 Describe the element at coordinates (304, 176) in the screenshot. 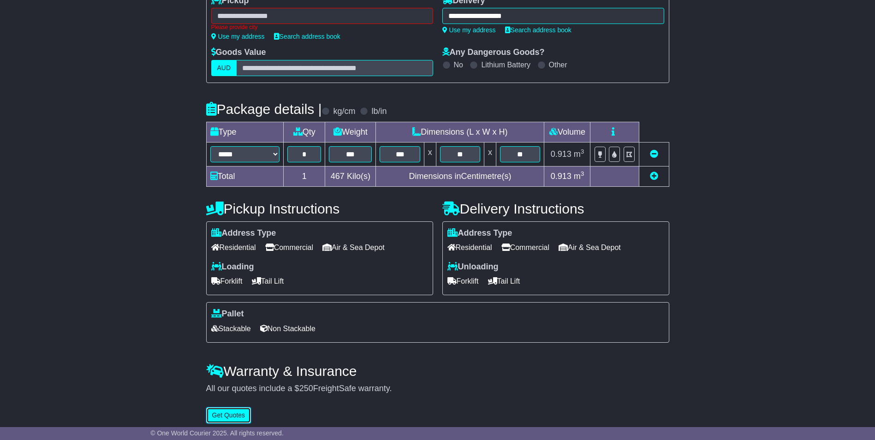

I see `td: 1` at that location.